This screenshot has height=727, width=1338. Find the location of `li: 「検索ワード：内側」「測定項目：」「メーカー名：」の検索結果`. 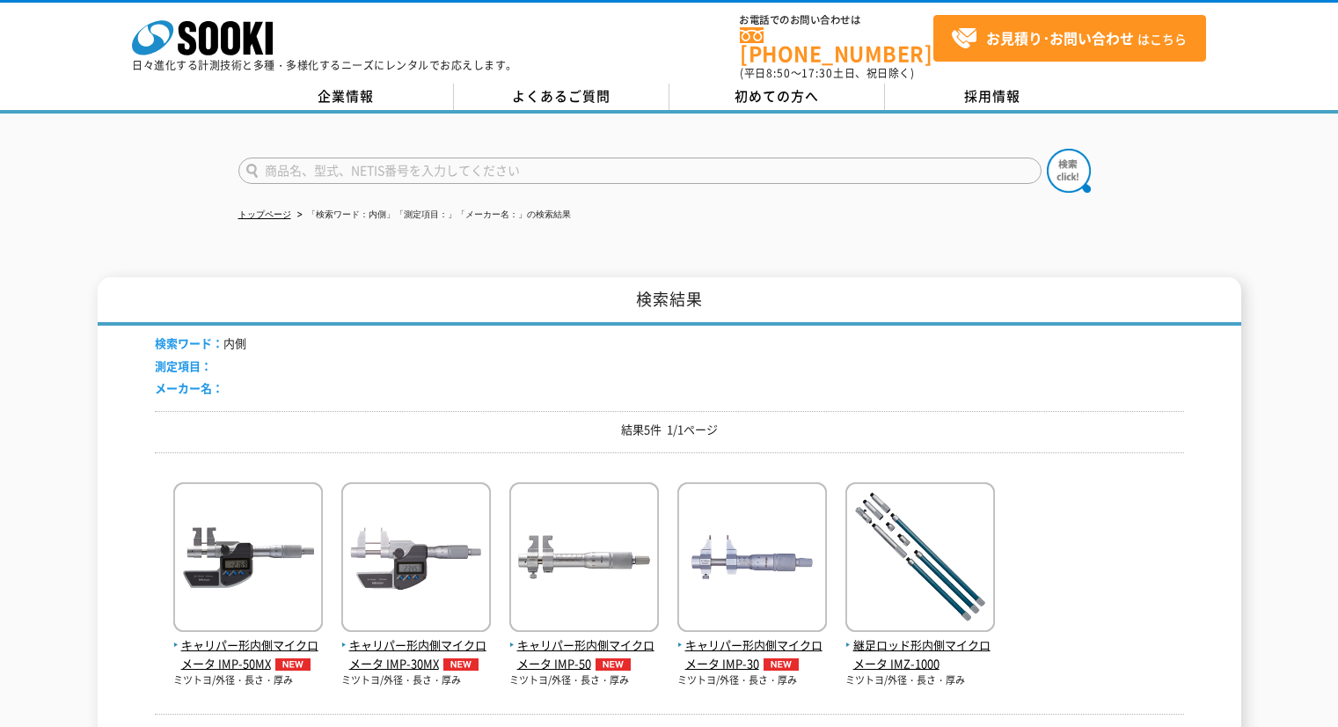

li: 「検索ワード：内側」「測定項目：」「メーカー名：」の検索結果 is located at coordinates (432, 215).